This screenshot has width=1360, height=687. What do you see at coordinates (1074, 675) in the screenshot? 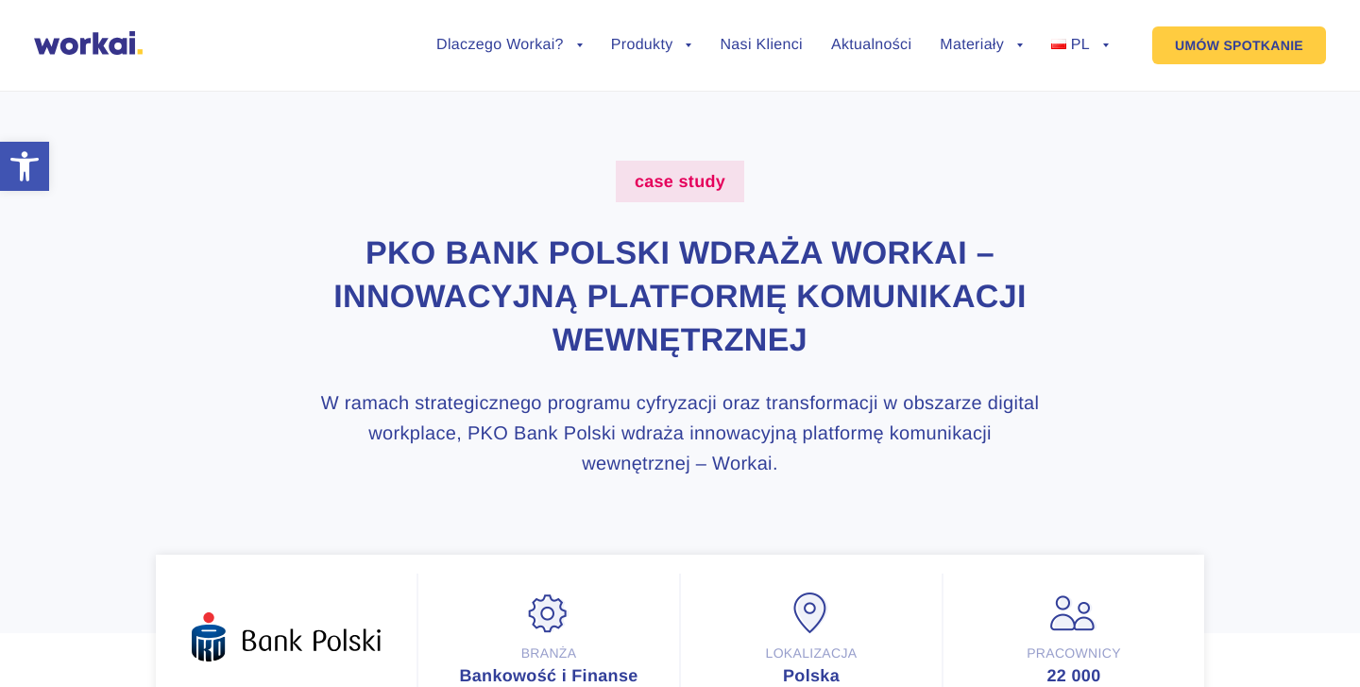
I see `div: 22 000` at bounding box center [1074, 675].